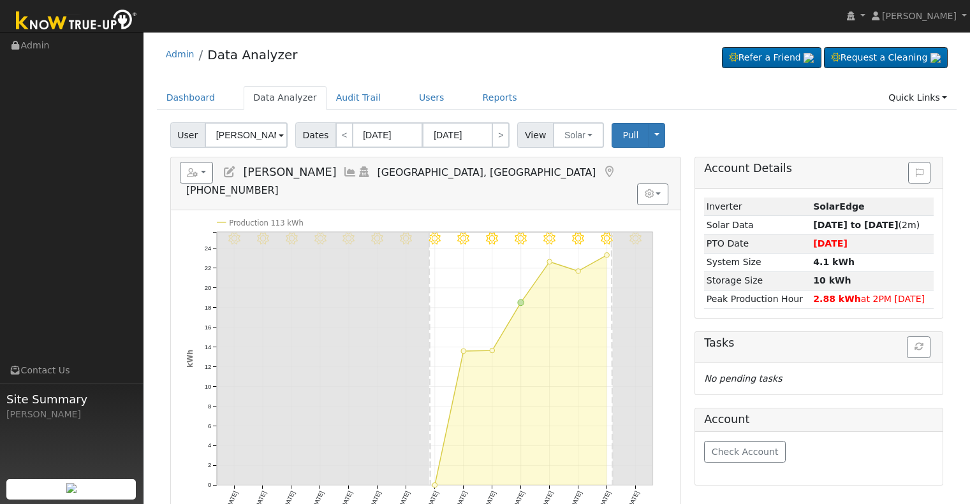 This screenshot has width=970, height=504. Describe the element at coordinates (180, 54) in the screenshot. I see `a: Admin` at that location.